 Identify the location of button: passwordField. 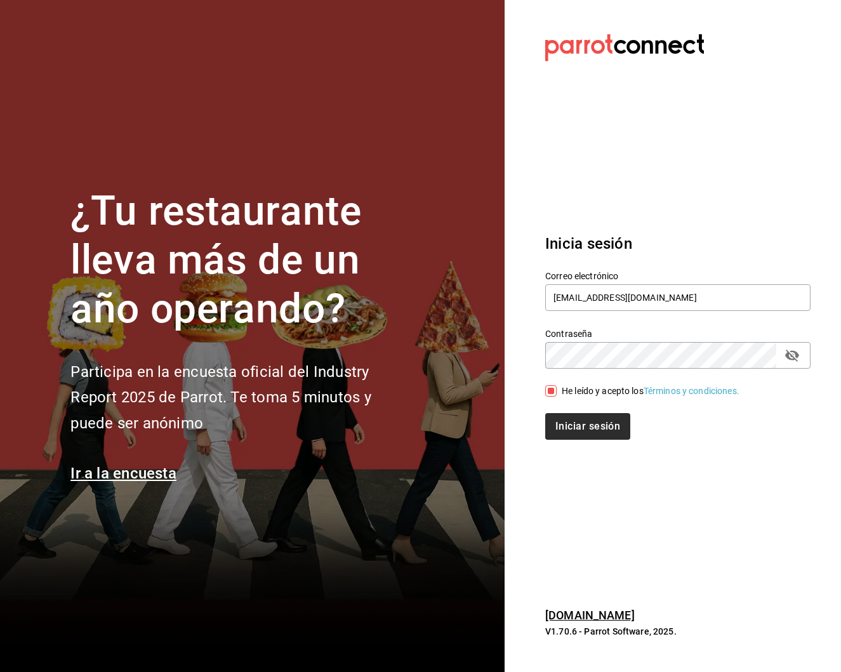
(792, 356).